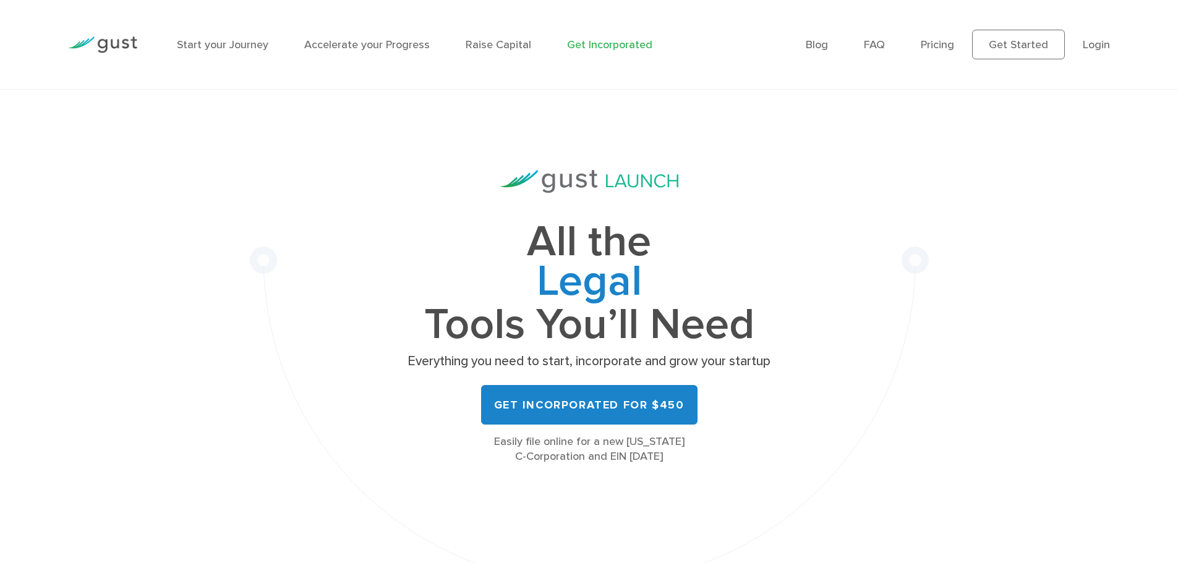 The width and height of the screenshot is (1178, 563). I want to click on a: Accelerate your Progress, so click(367, 45).